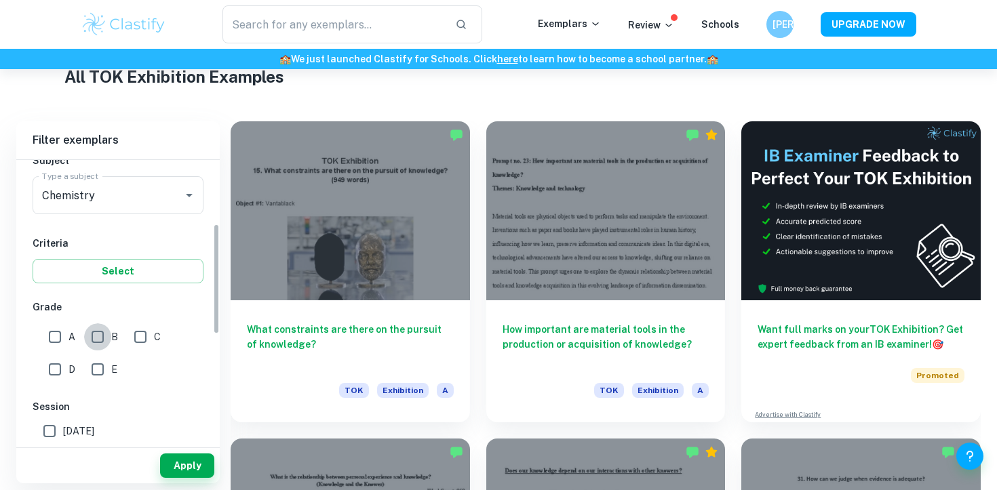  I want to click on input: Search for any exemplars..., so click(333, 24).